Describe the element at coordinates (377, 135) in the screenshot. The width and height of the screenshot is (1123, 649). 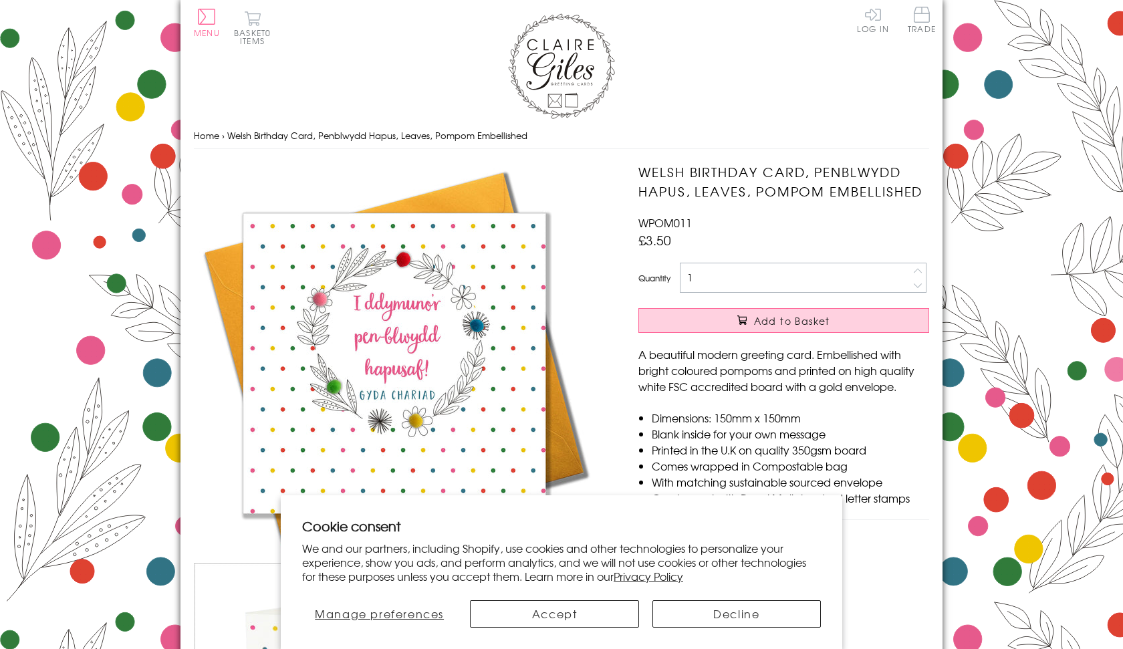
I see `span: Welsh Birthday Card, Penblwydd Hapus, Leaves, Pompom Embellished` at that location.